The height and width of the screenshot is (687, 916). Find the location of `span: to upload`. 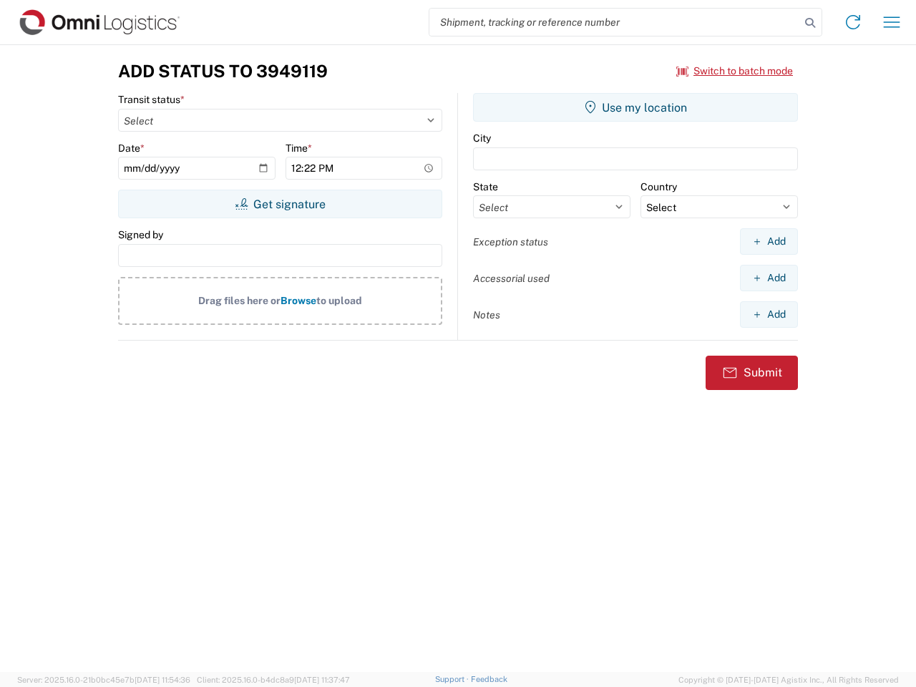

span: to upload is located at coordinates (339, 300).